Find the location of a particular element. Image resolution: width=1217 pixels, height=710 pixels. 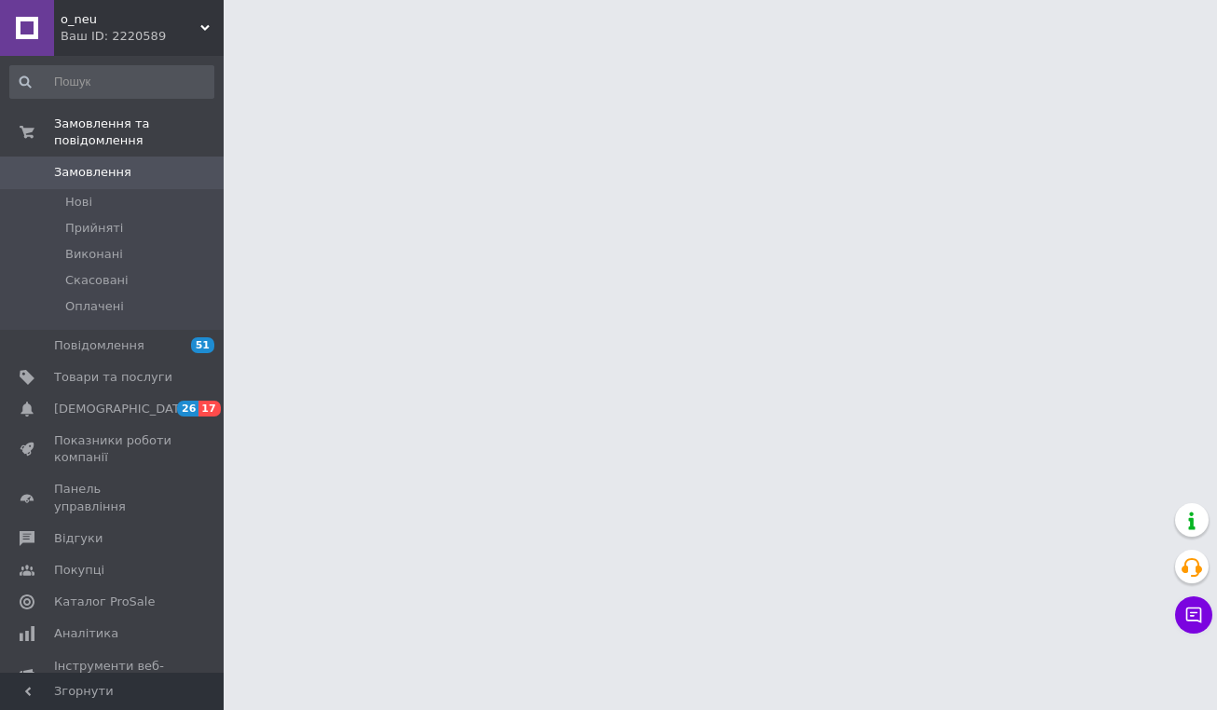

span: Замовлення та повідомлення is located at coordinates (139, 132).